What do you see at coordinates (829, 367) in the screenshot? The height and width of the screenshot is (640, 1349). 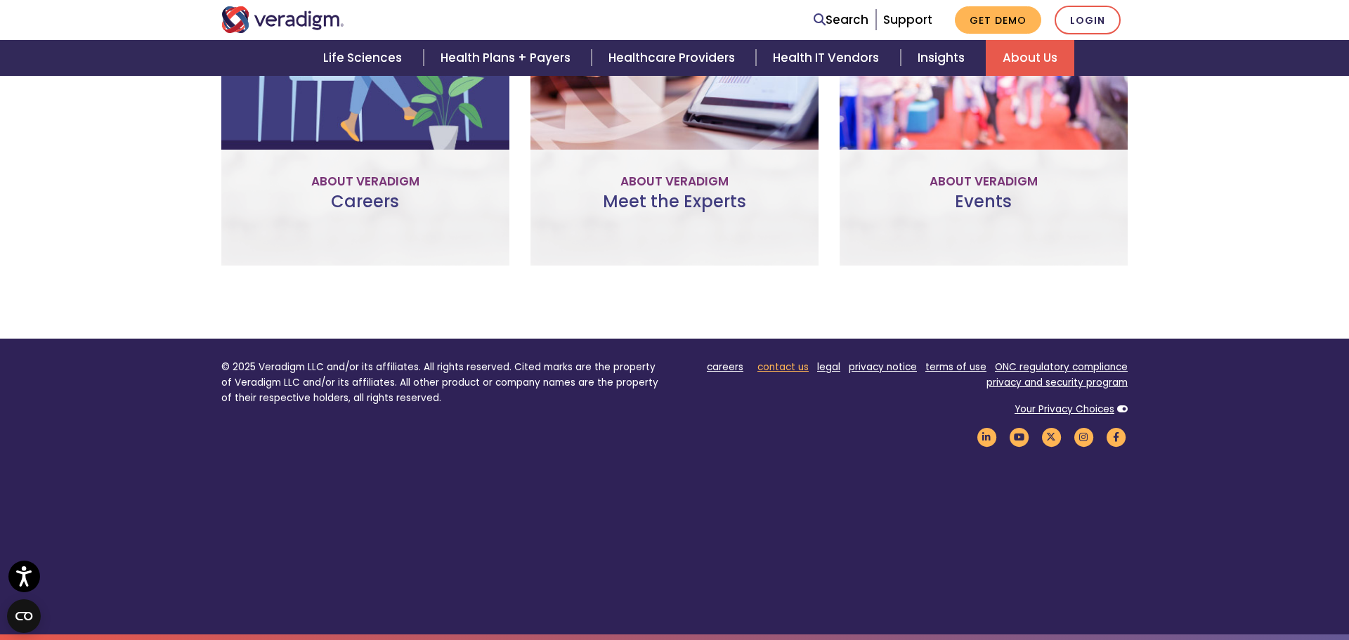 I see `a: legal` at bounding box center [829, 367].